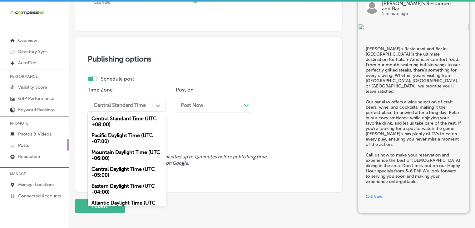  I want to click on img: tab_domain_overview_orange.svg, so click(19, 39).